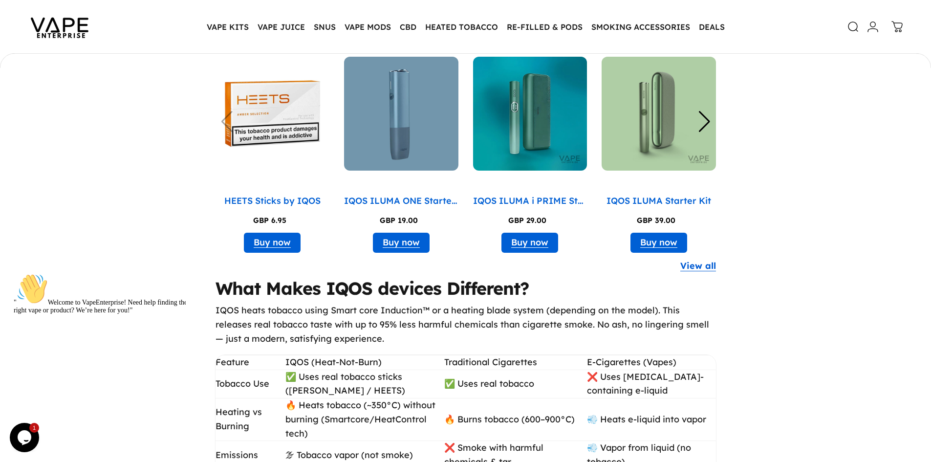 Image resolution: width=931 pixels, height=462 pixels. I want to click on p: IQOS heats tobacco using Smart core Induction™ or a heating blade system (depending on the model)..., so click(466, 324).